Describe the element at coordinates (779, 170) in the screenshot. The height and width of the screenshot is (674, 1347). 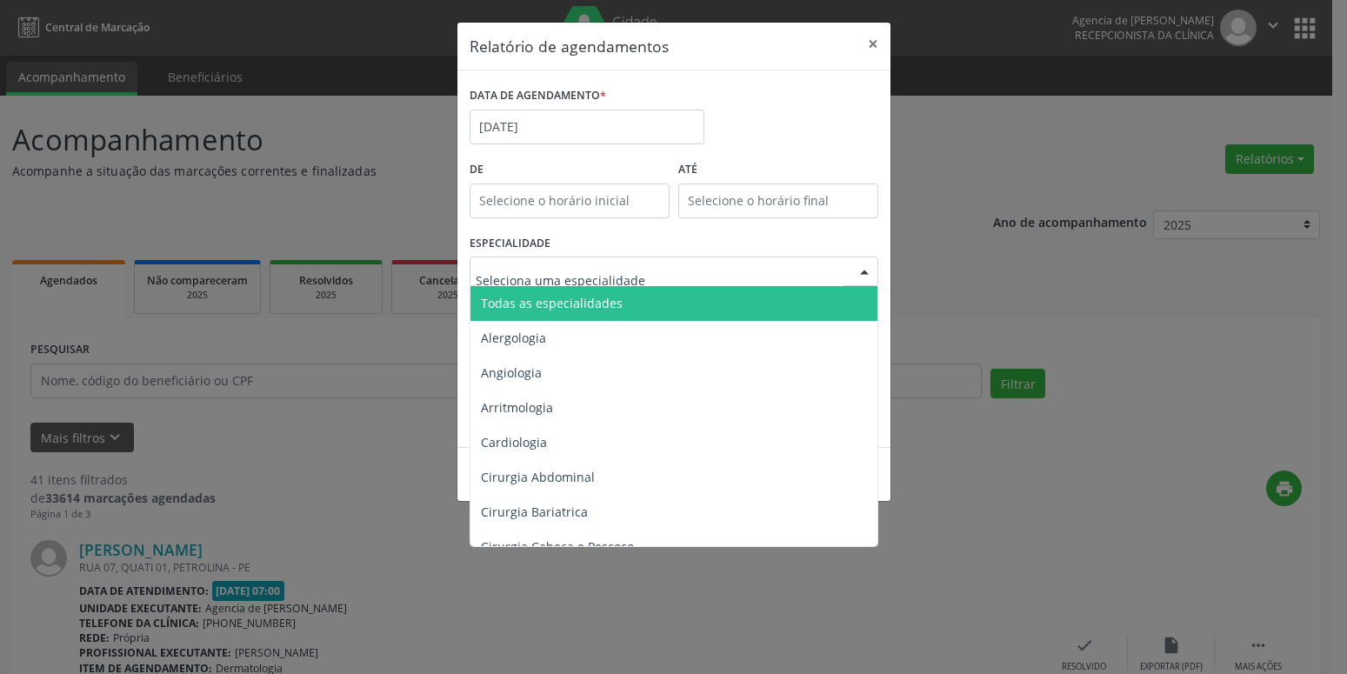
I see `label: ATÉ` at that location.